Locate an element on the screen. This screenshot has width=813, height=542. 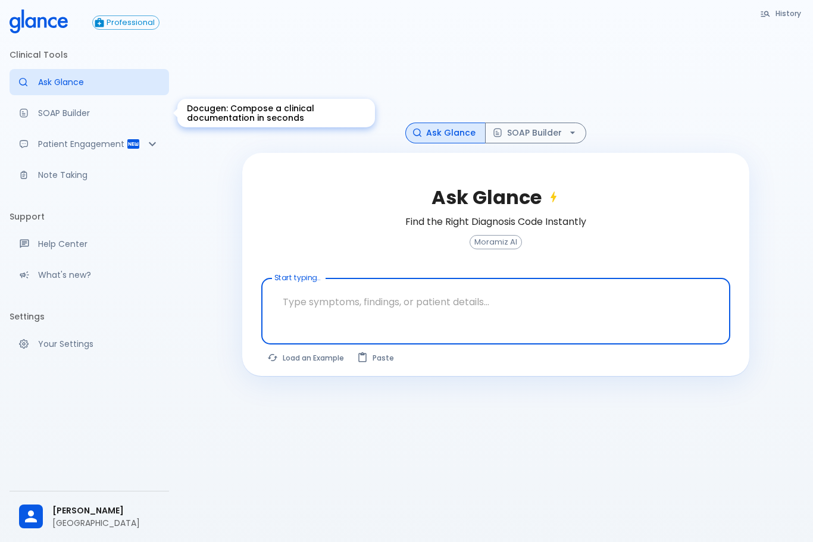
button: Ask Glance is located at coordinates (445, 133).